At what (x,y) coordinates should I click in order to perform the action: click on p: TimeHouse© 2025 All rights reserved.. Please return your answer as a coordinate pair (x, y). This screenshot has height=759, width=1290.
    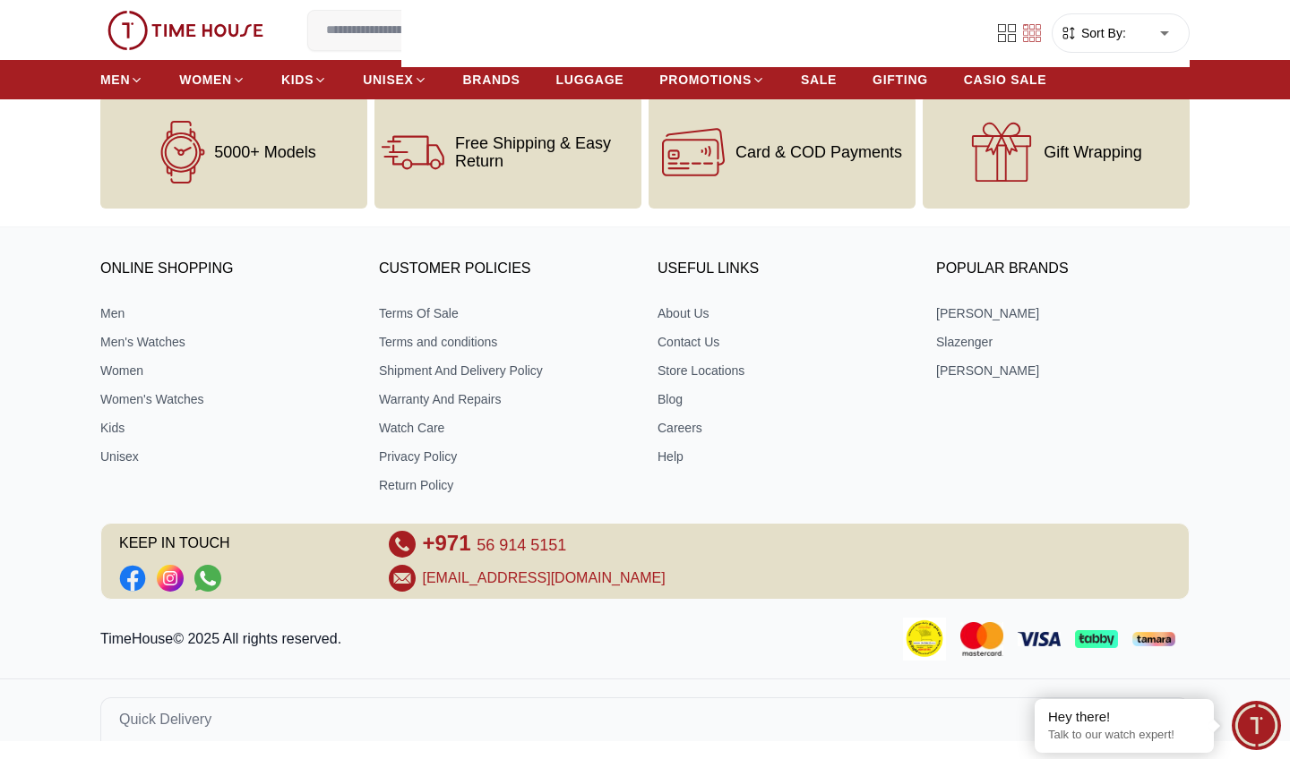
    Looking at the image, I should click on (224, 639).